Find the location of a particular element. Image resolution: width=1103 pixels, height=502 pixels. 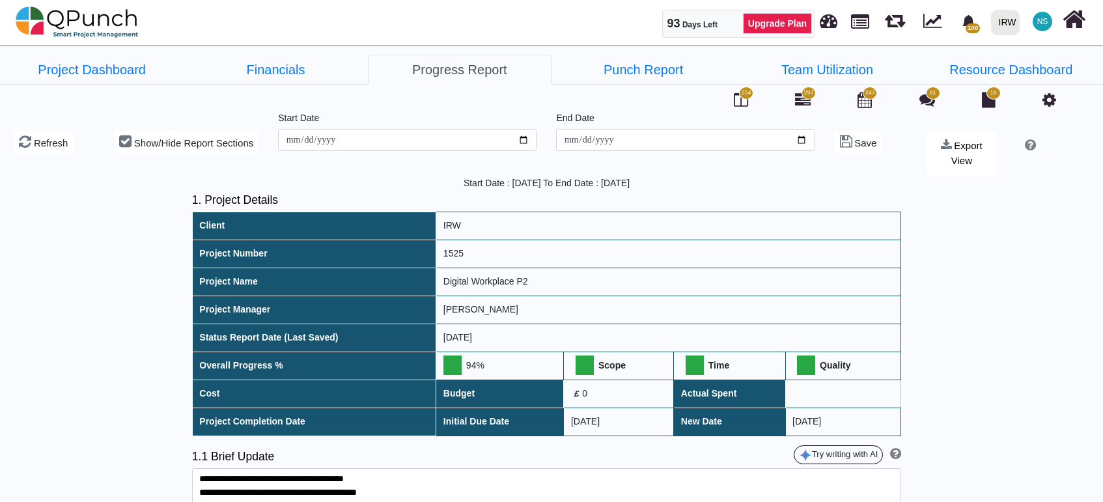

legend: End Date is located at coordinates (685, 120).